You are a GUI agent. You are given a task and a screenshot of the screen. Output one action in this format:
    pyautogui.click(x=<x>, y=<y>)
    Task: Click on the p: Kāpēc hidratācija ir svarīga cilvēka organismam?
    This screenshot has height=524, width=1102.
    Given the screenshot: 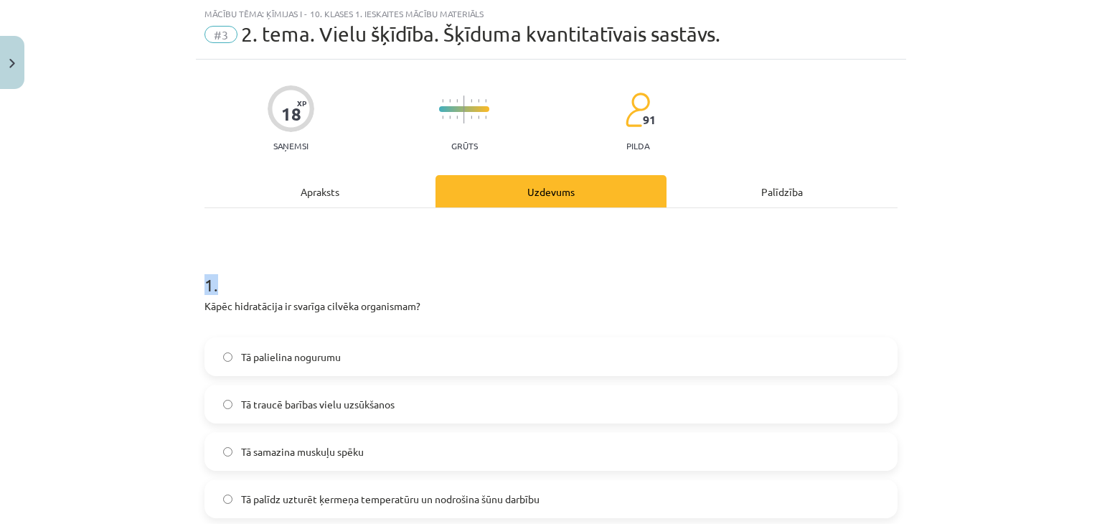 What is the action you would take?
    pyautogui.click(x=551, y=314)
    